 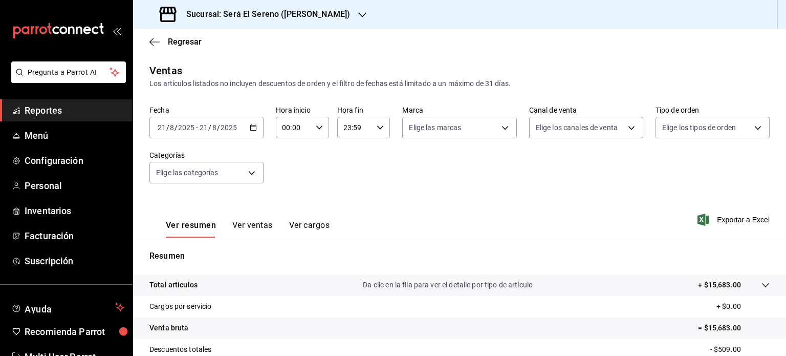 I want to click on span: Menú, so click(x=74, y=135).